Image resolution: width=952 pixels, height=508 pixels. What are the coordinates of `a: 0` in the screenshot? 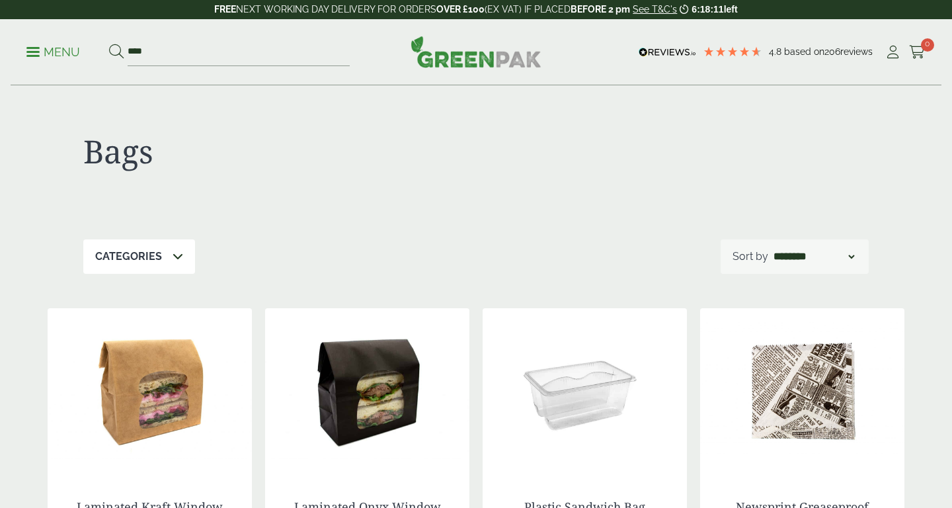 It's located at (917, 52).